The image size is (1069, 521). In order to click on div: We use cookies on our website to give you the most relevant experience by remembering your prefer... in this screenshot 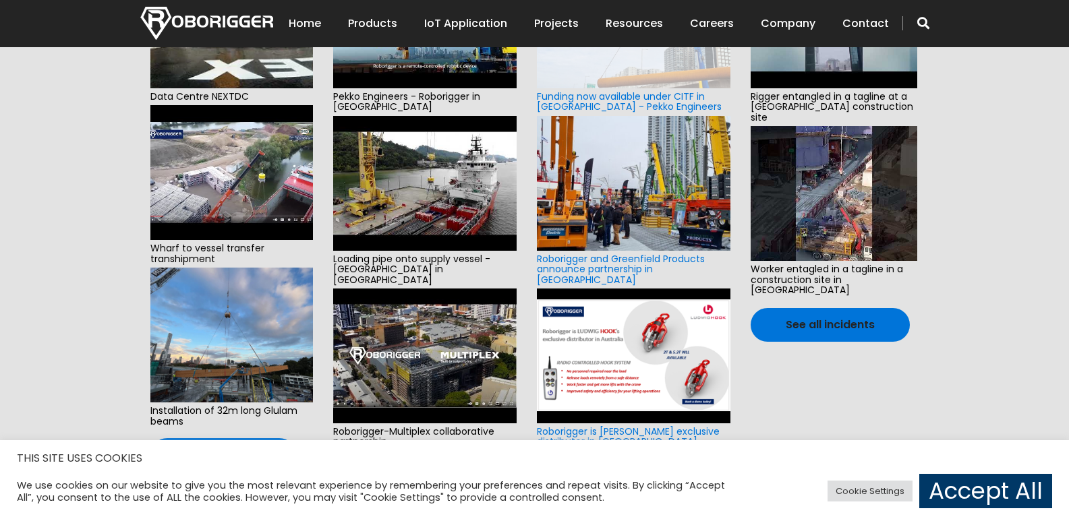, I will do `click(379, 492)`.